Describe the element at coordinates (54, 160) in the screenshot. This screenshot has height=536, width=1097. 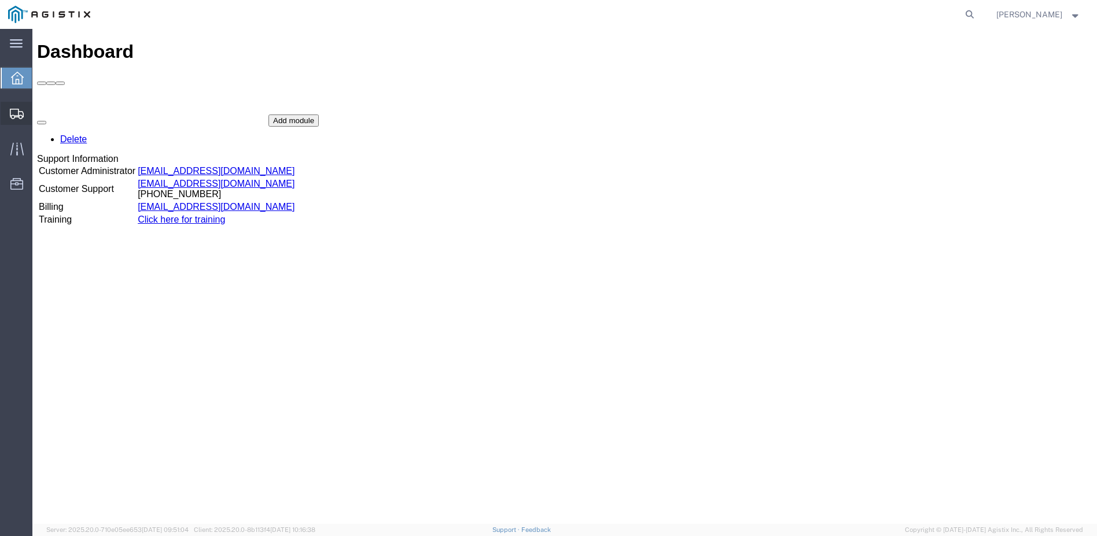
I see `td: Customer Support` at that location.